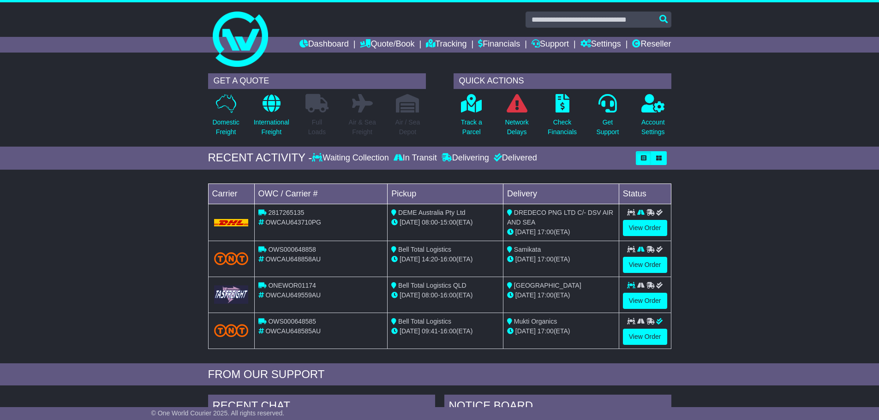 This screenshot has height=420, width=879. I want to click on a: Dashboard, so click(324, 45).